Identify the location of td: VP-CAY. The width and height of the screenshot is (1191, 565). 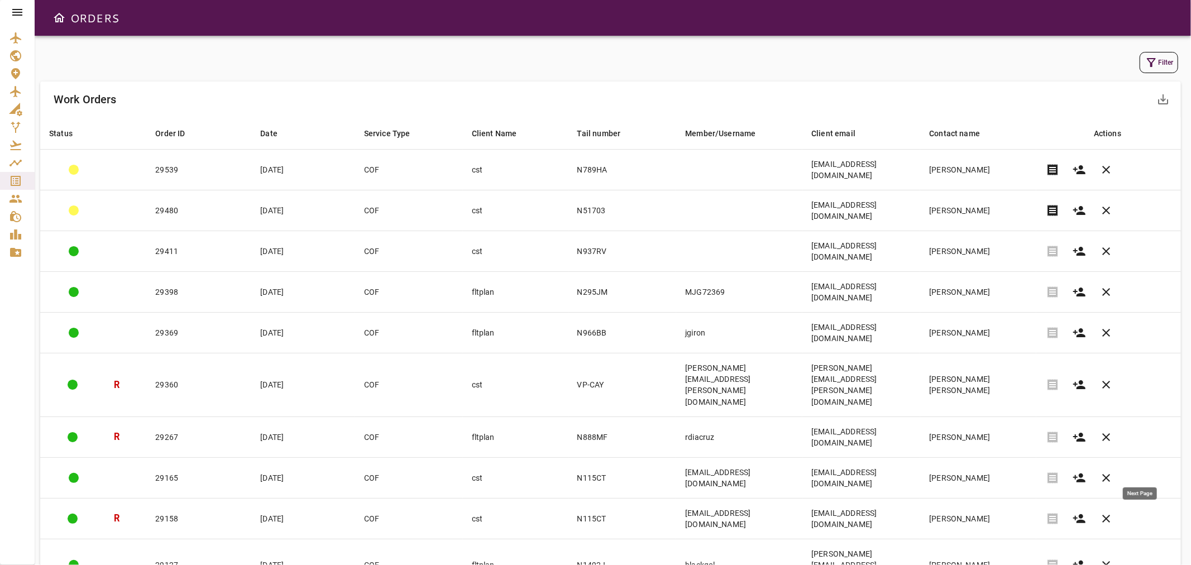
(622, 385).